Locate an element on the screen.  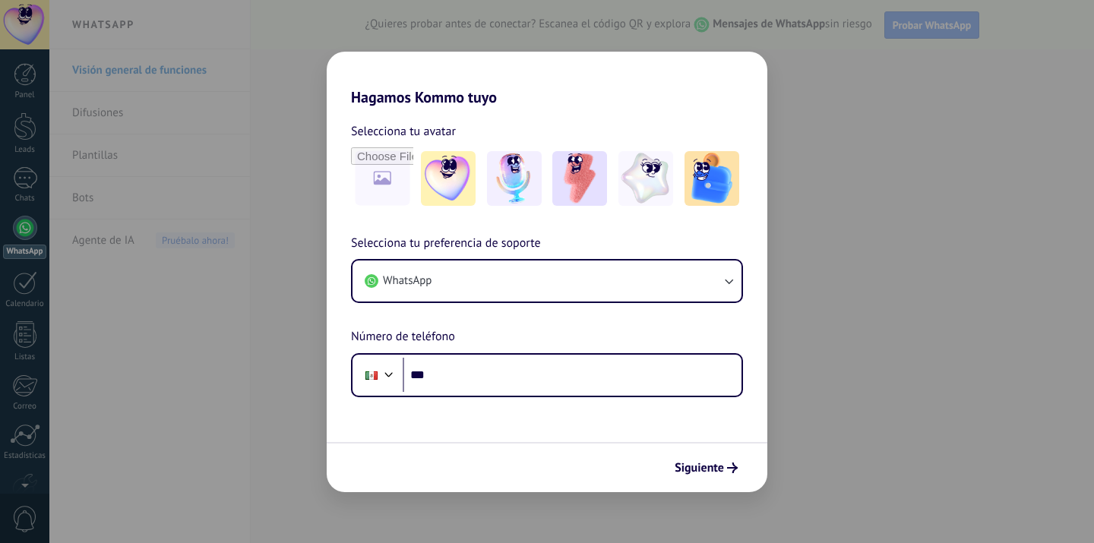
h2: Hagamos Kommo tuyo is located at coordinates (547, 79).